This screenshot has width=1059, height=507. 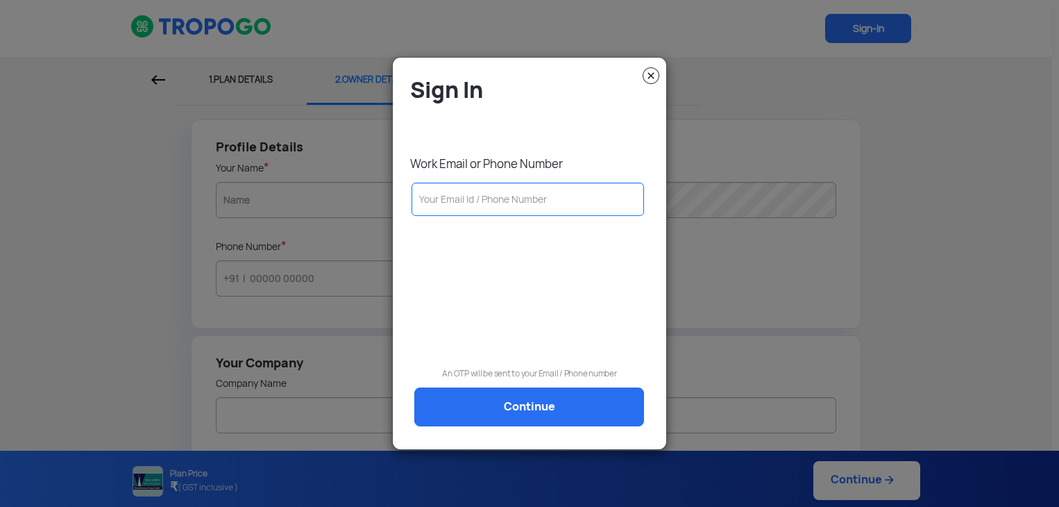 I want to click on h4: Sign In, so click(x=533, y=90).